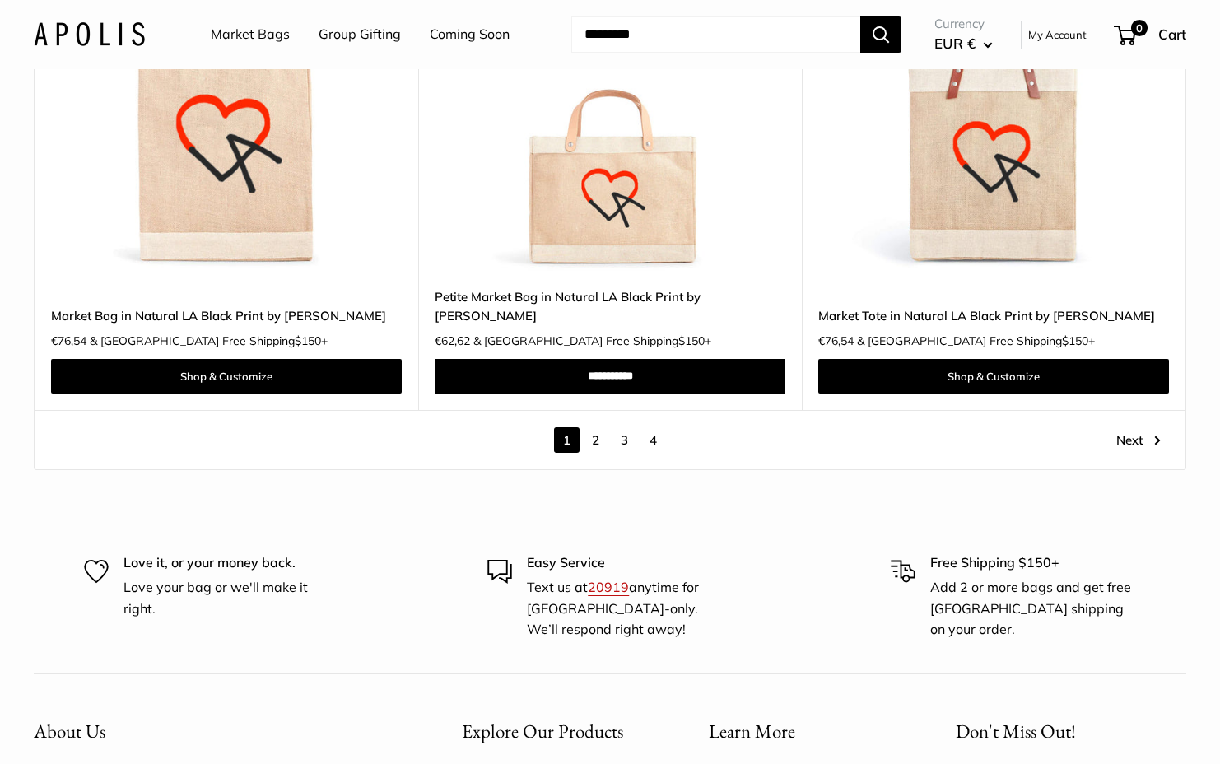 This screenshot has height=764, width=1220. Describe the element at coordinates (226, 598) in the screenshot. I see `p: Love your bag or we'll make it right.` at that location.